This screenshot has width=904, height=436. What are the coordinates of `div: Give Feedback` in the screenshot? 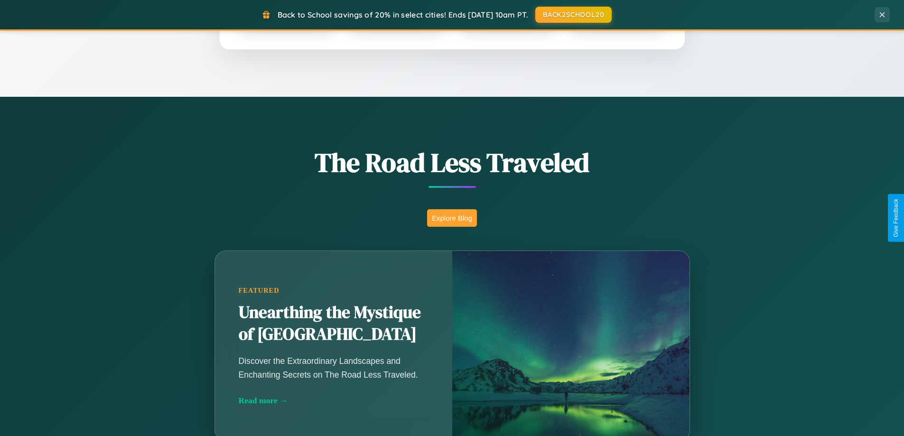 It's located at (896, 218).